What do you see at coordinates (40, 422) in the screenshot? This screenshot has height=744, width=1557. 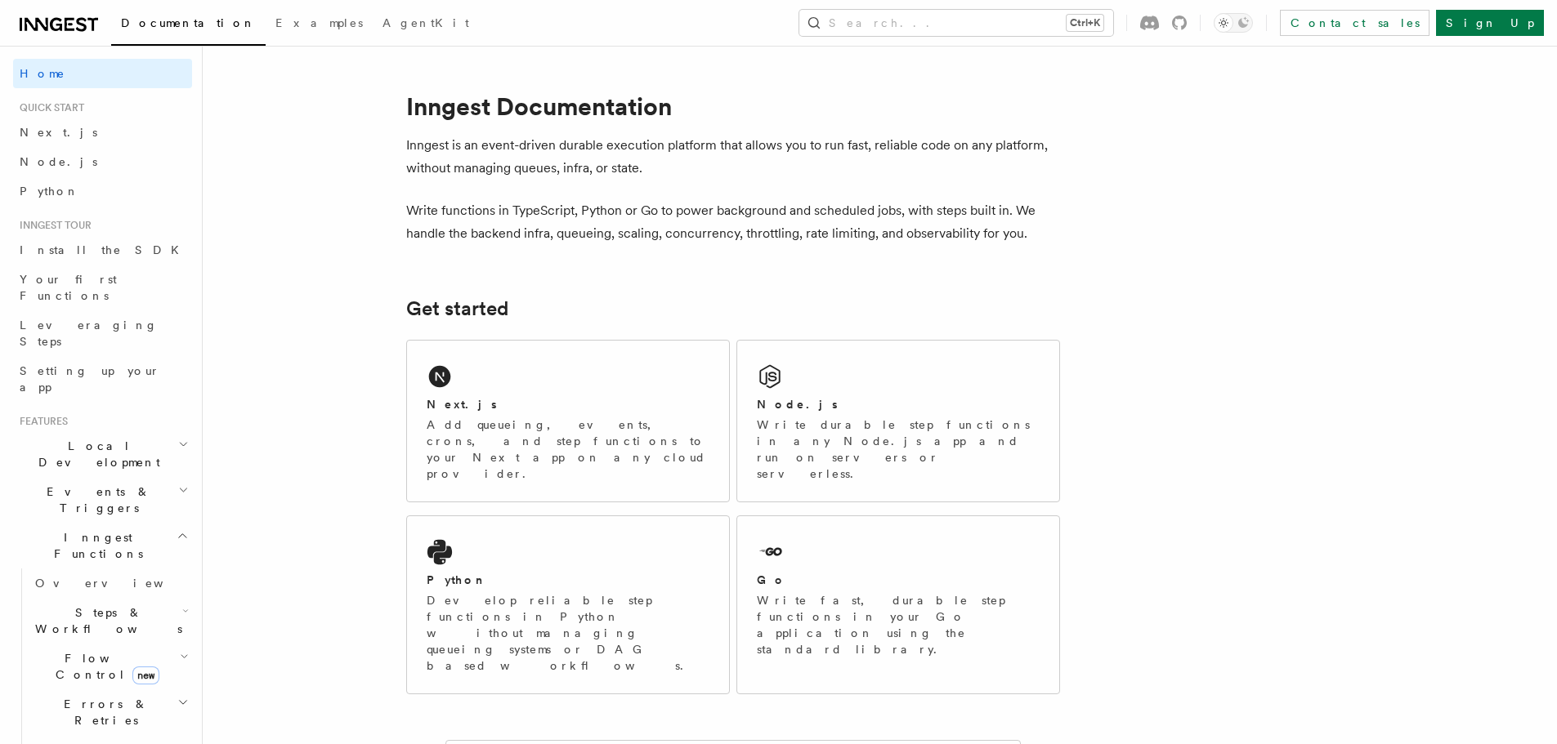 I see `span: Features` at bounding box center [40, 422].